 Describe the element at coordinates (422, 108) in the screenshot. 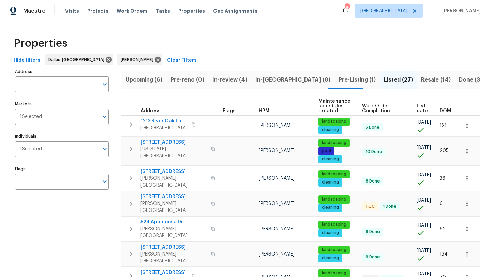

I see `span: List date` at that location.